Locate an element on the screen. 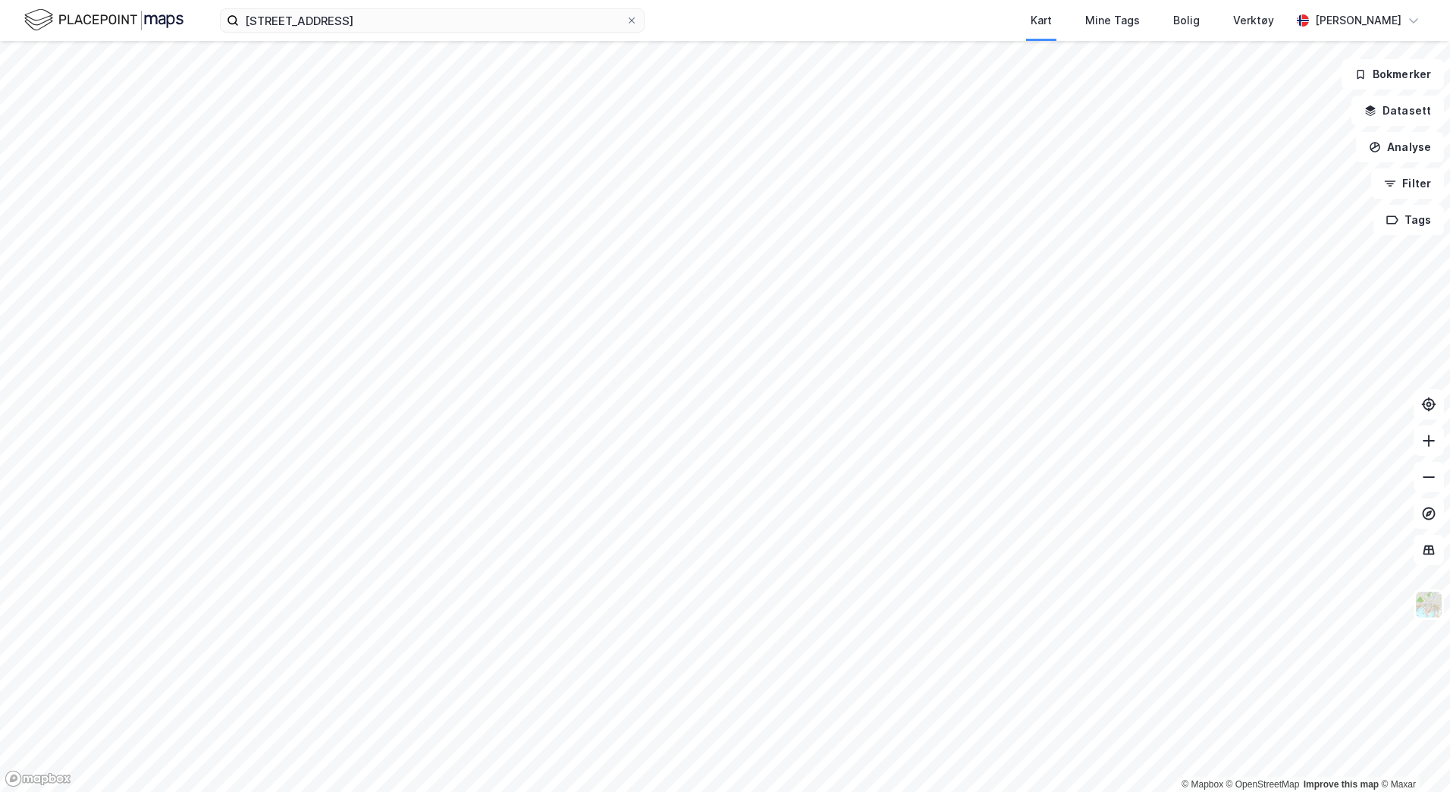 The height and width of the screenshot is (792, 1450). button: Analyse is located at coordinates (1400, 147).